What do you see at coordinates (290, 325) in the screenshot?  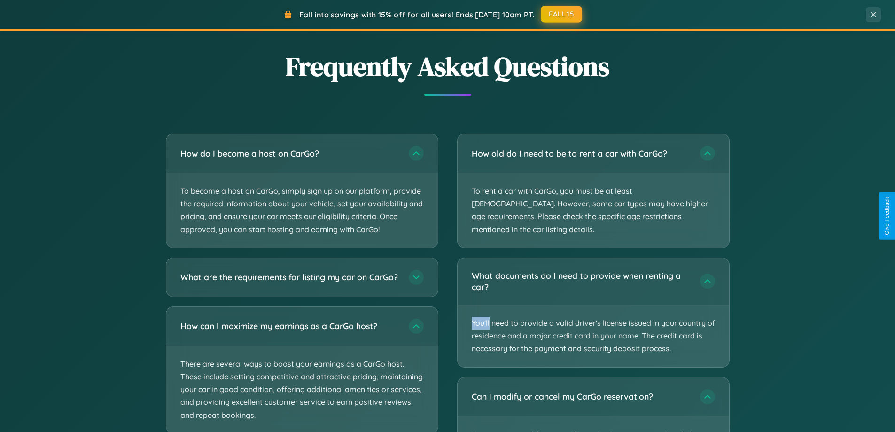 I see `h3: How can I maximize my earnings as a CarGo host?` at bounding box center [290, 325].